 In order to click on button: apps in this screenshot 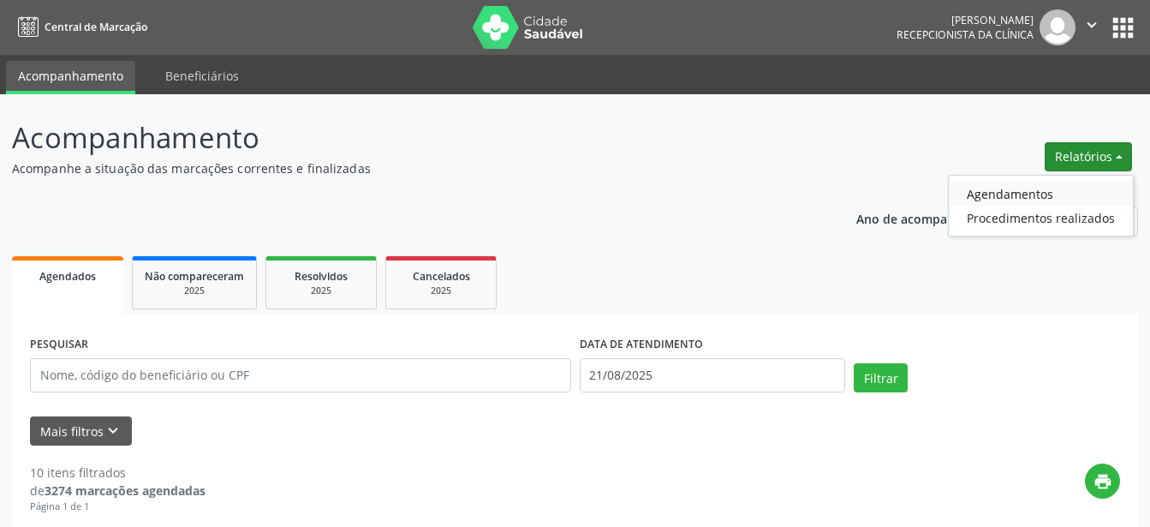, I will do `click(1123, 27)`.